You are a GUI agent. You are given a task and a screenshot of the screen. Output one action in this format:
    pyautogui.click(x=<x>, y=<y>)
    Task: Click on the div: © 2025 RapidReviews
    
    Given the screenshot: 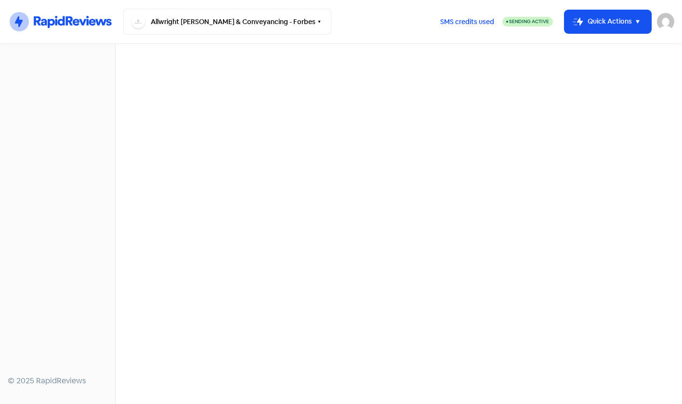 What is the action you would take?
    pyautogui.click(x=57, y=381)
    